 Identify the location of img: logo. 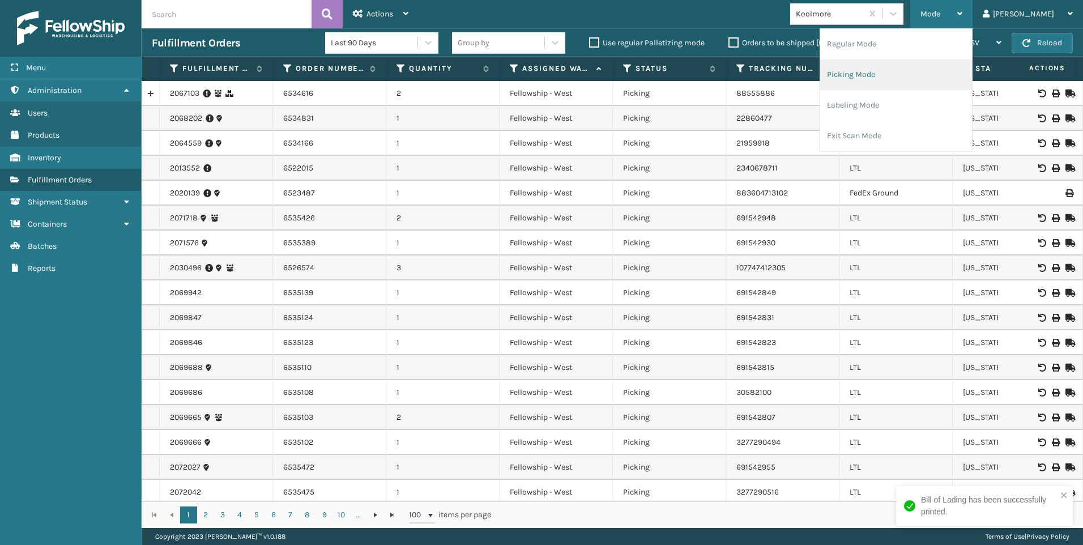
(71, 28).